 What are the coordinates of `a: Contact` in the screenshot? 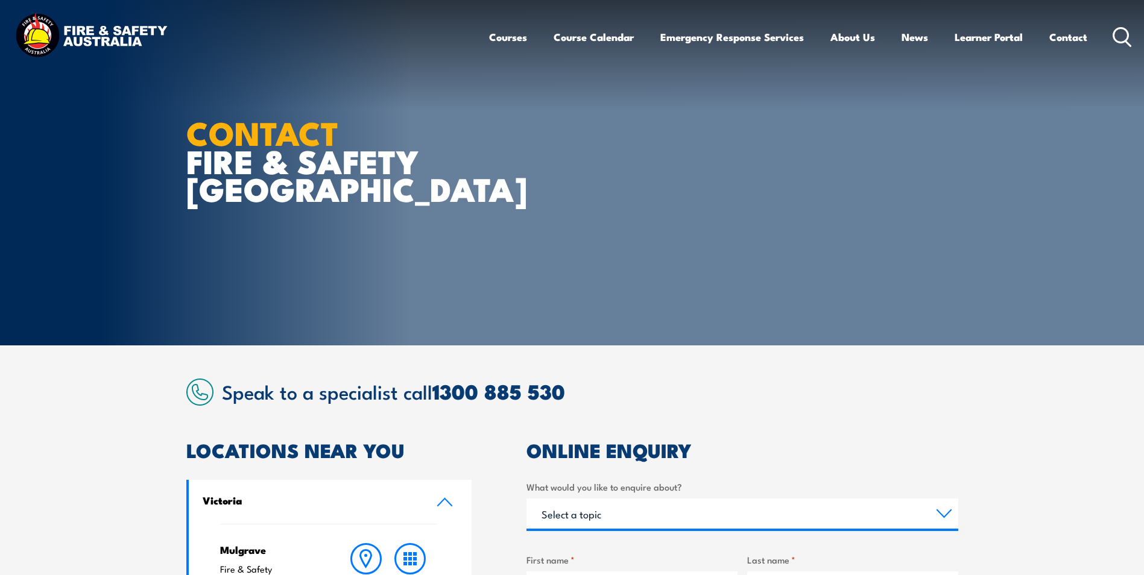 It's located at (1068, 37).